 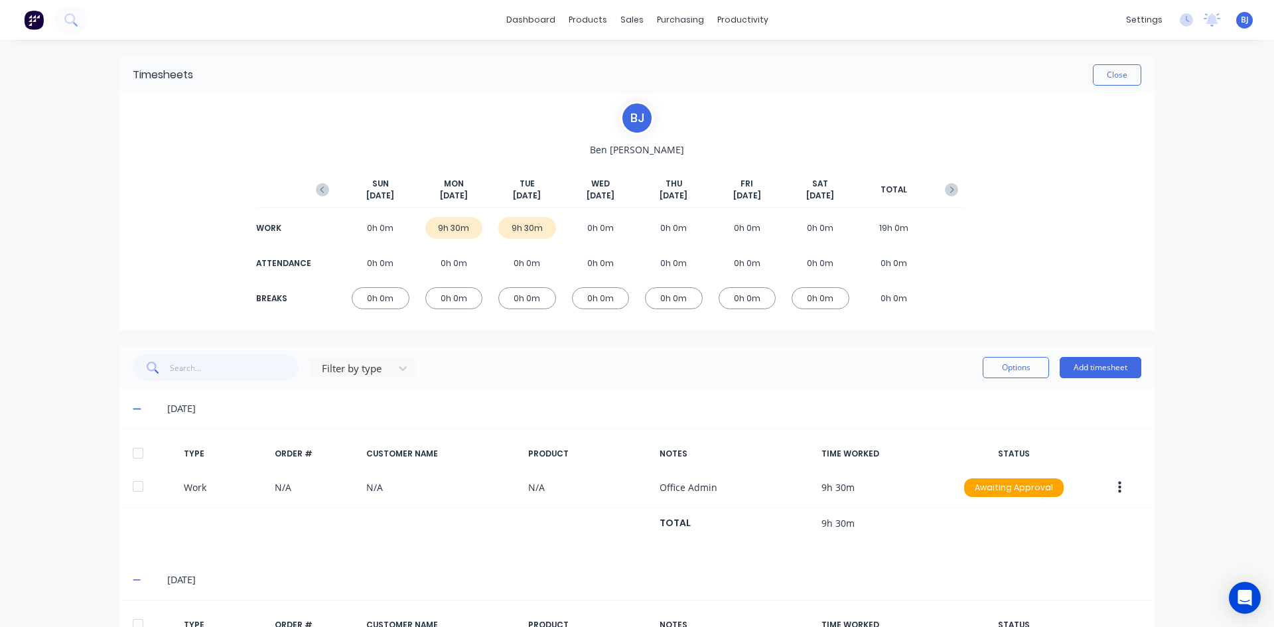 What do you see at coordinates (1144, 20) in the screenshot?
I see `div: settings` at bounding box center [1144, 20].